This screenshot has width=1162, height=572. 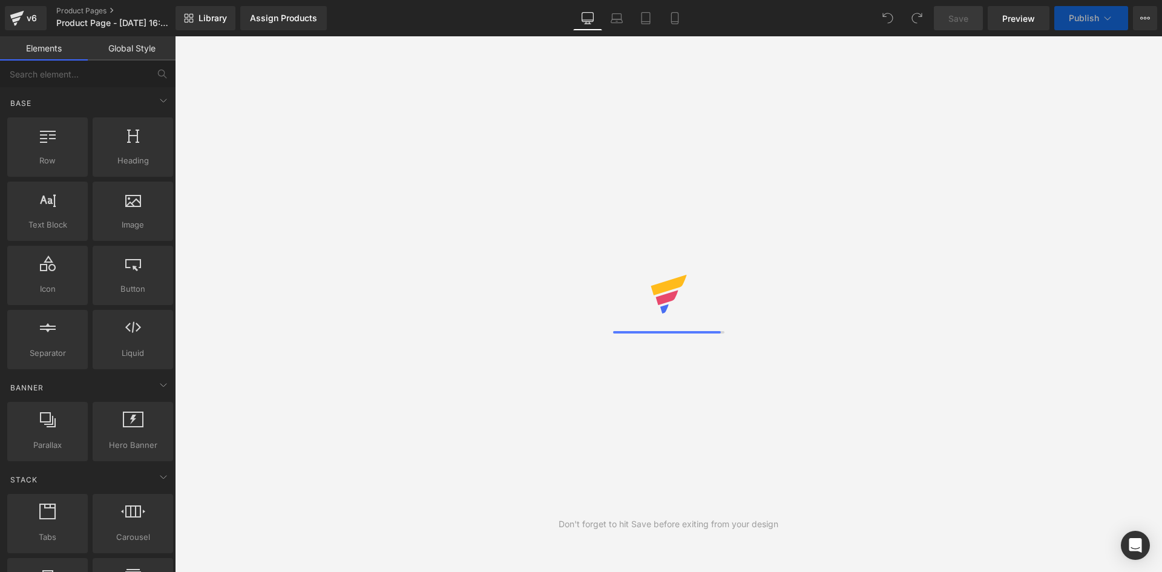 What do you see at coordinates (675, 18) in the screenshot?
I see `a: Mobile` at bounding box center [675, 18].